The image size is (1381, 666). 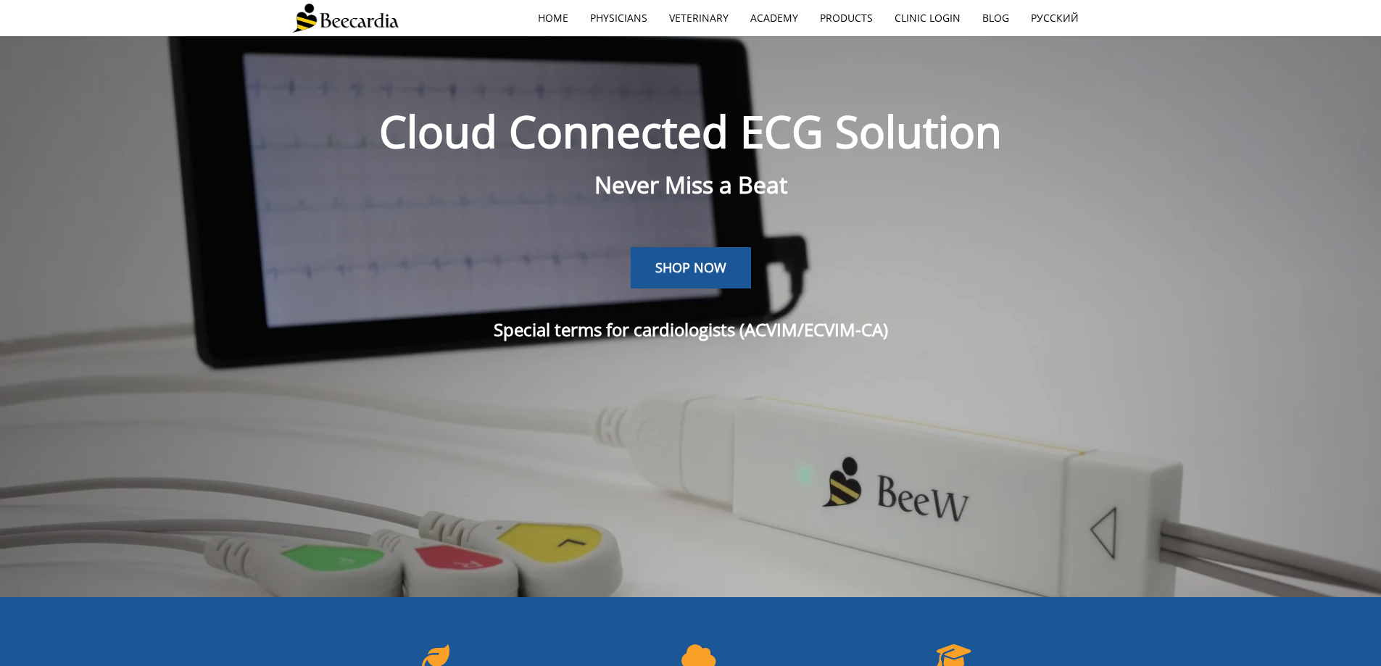 What do you see at coordinates (995, 18) in the screenshot?
I see `a: Blog` at bounding box center [995, 18].